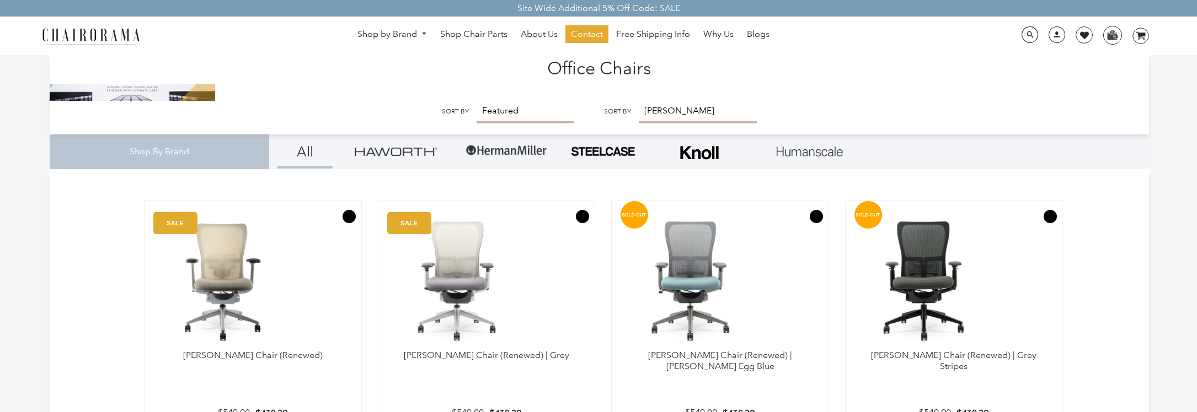 The height and width of the screenshot is (412, 1197). I want to click on span: Shop Chair Parts, so click(474, 34).